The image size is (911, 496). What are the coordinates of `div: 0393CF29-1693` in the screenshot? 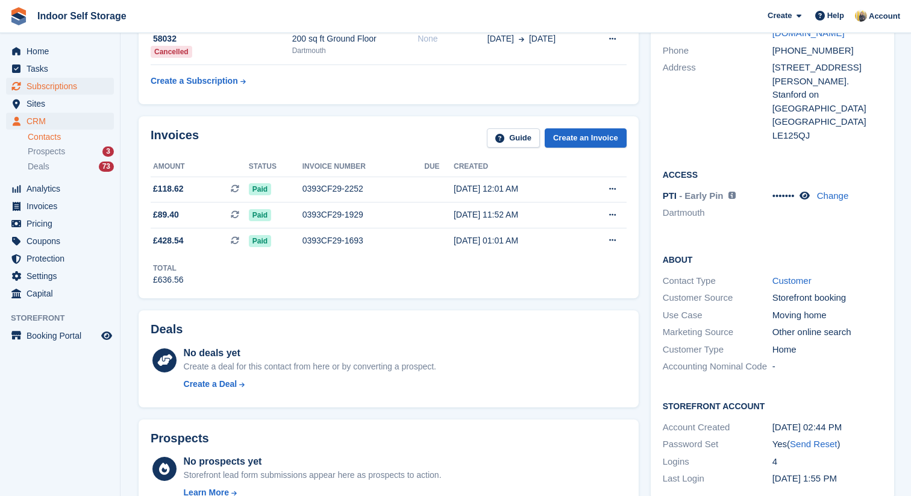 It's located at (363, 240).